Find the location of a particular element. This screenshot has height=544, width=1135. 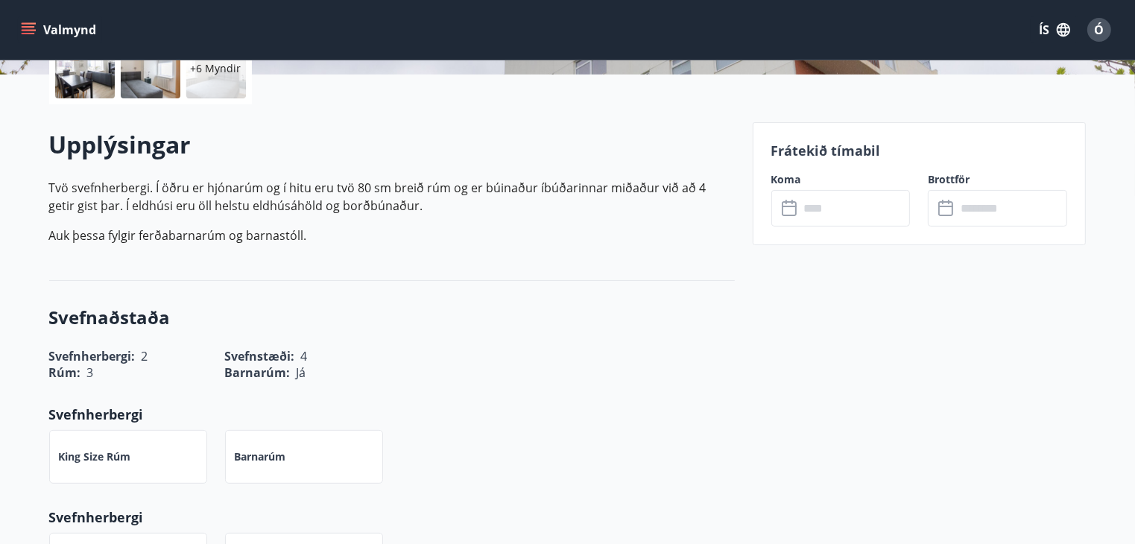

span: Rúm : is located at coordinates (65, 373).